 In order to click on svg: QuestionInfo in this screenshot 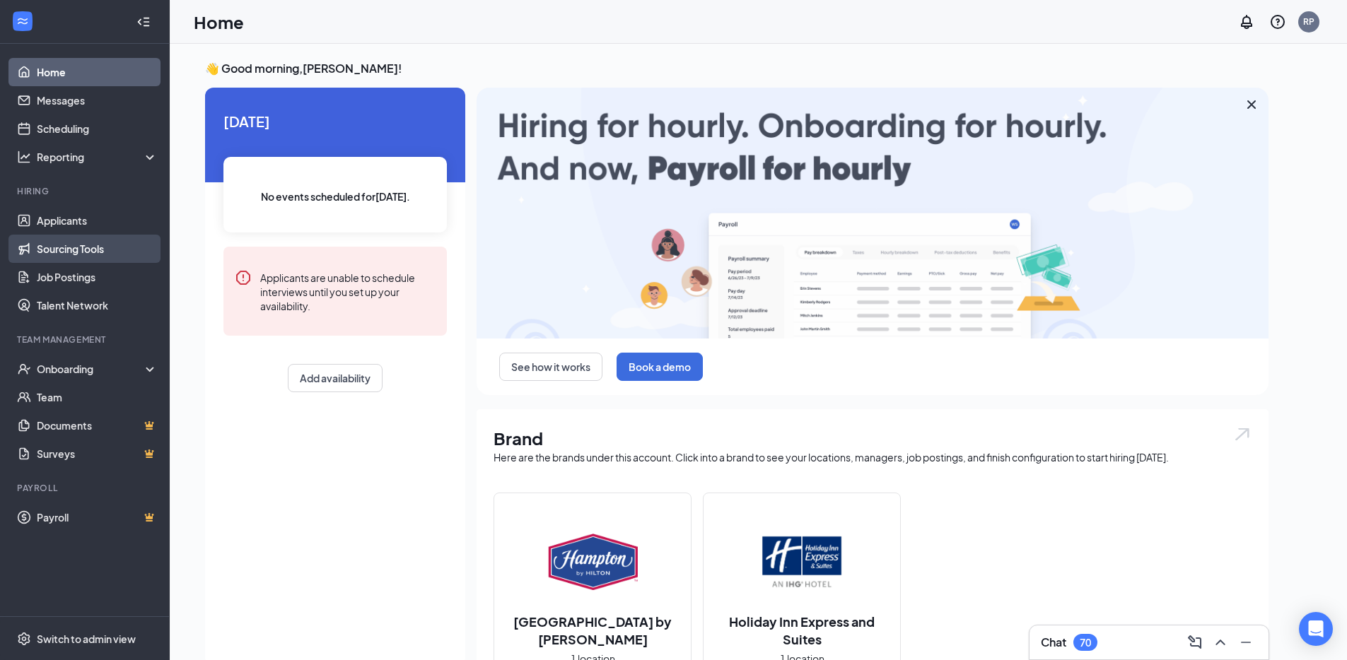, I will do `click(1278, 22)`.